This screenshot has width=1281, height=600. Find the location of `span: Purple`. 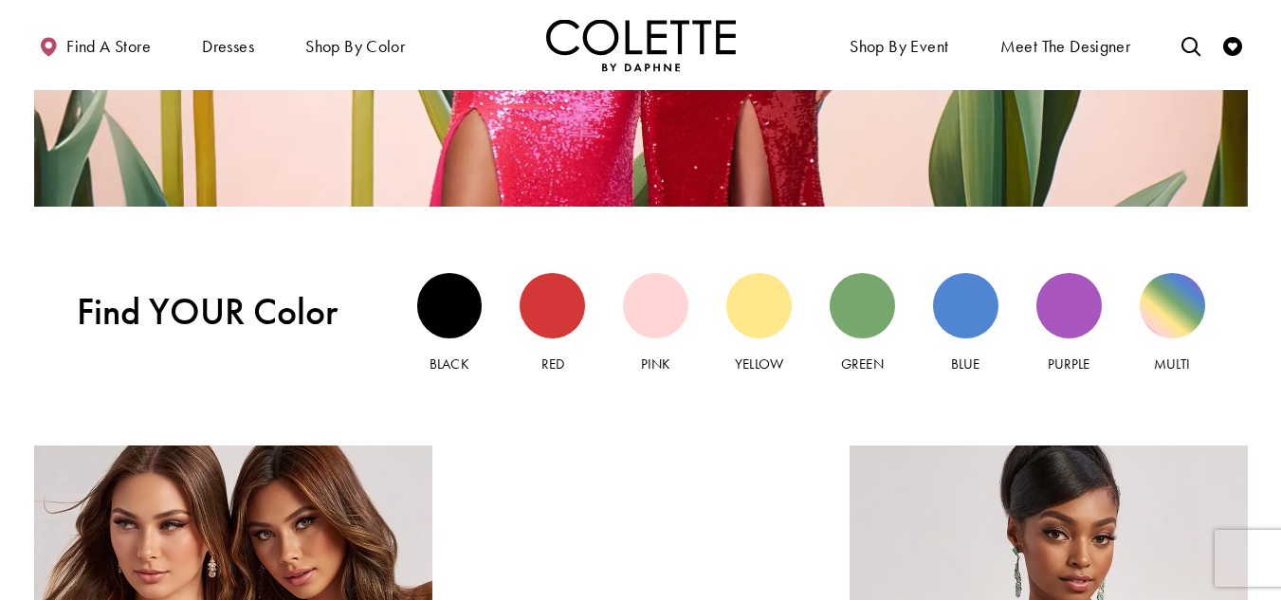

span: Purple is located at coordinates (1069, 364).